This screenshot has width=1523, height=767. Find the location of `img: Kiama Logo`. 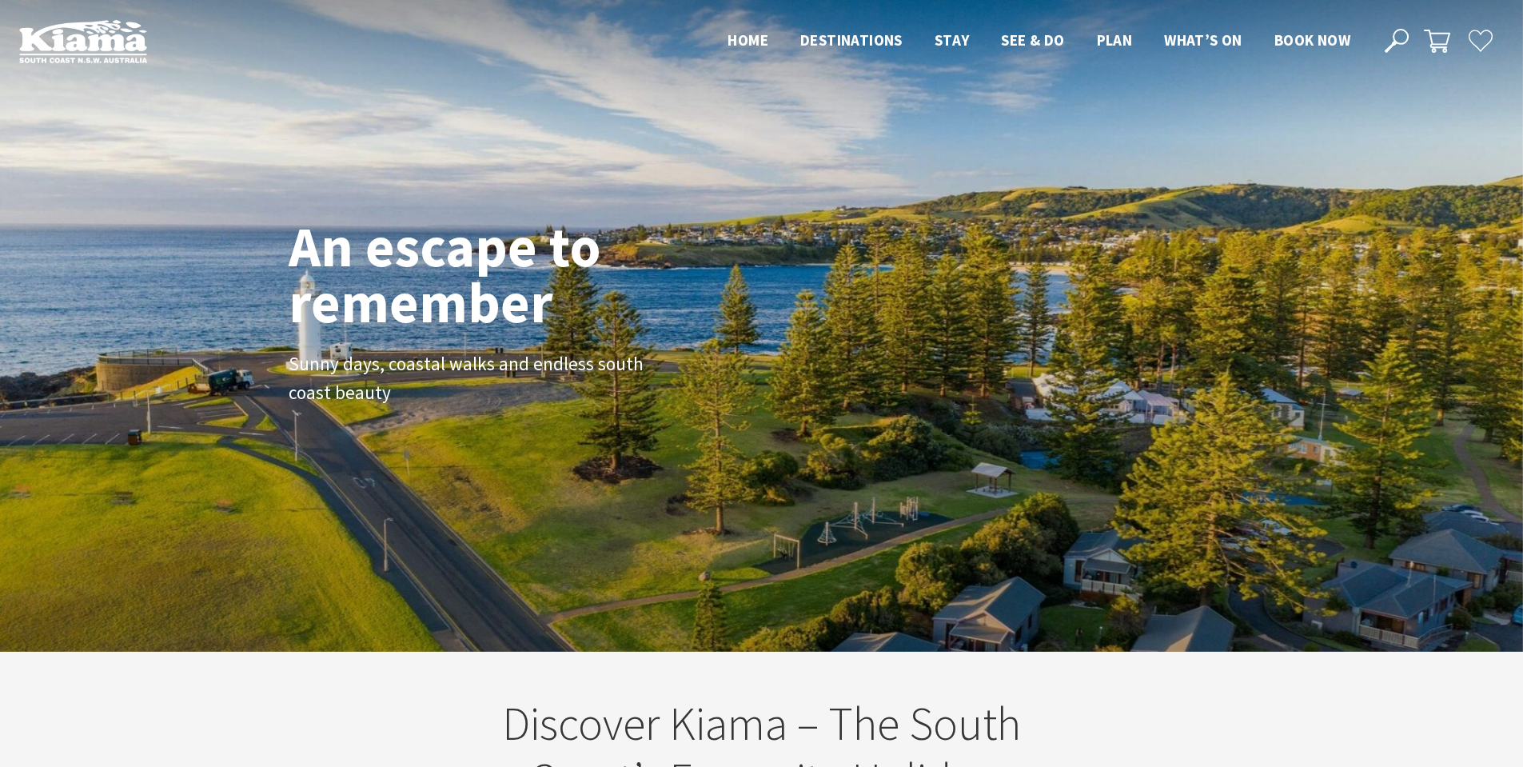

img: Kiama Logo is located at coordinates (83, 41).